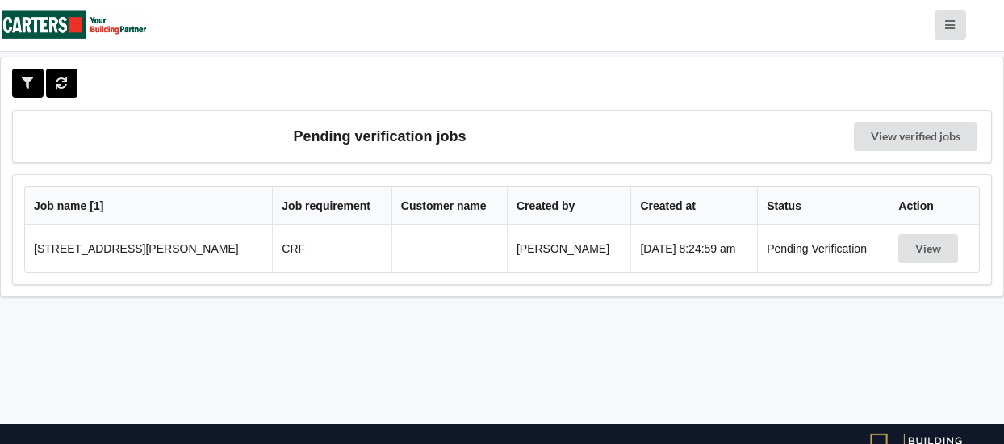 Image resolution: width=1004 pixels, height=444 pixels. I want to click on th: Status, so click(822, 206).